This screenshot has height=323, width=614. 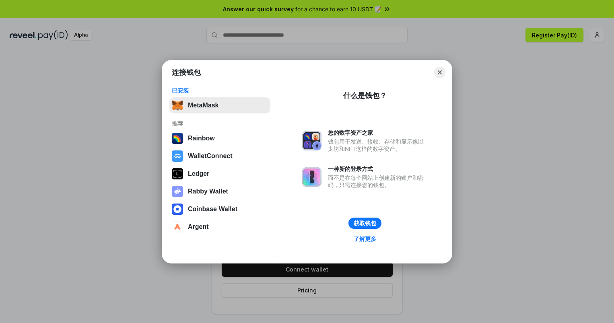 I want to click on div: Rainbow, so click(x=201, y=138).